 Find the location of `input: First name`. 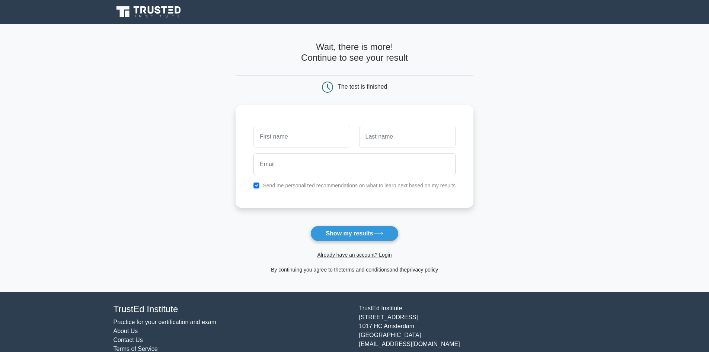

input: First name is located at coordinates (302, 137).